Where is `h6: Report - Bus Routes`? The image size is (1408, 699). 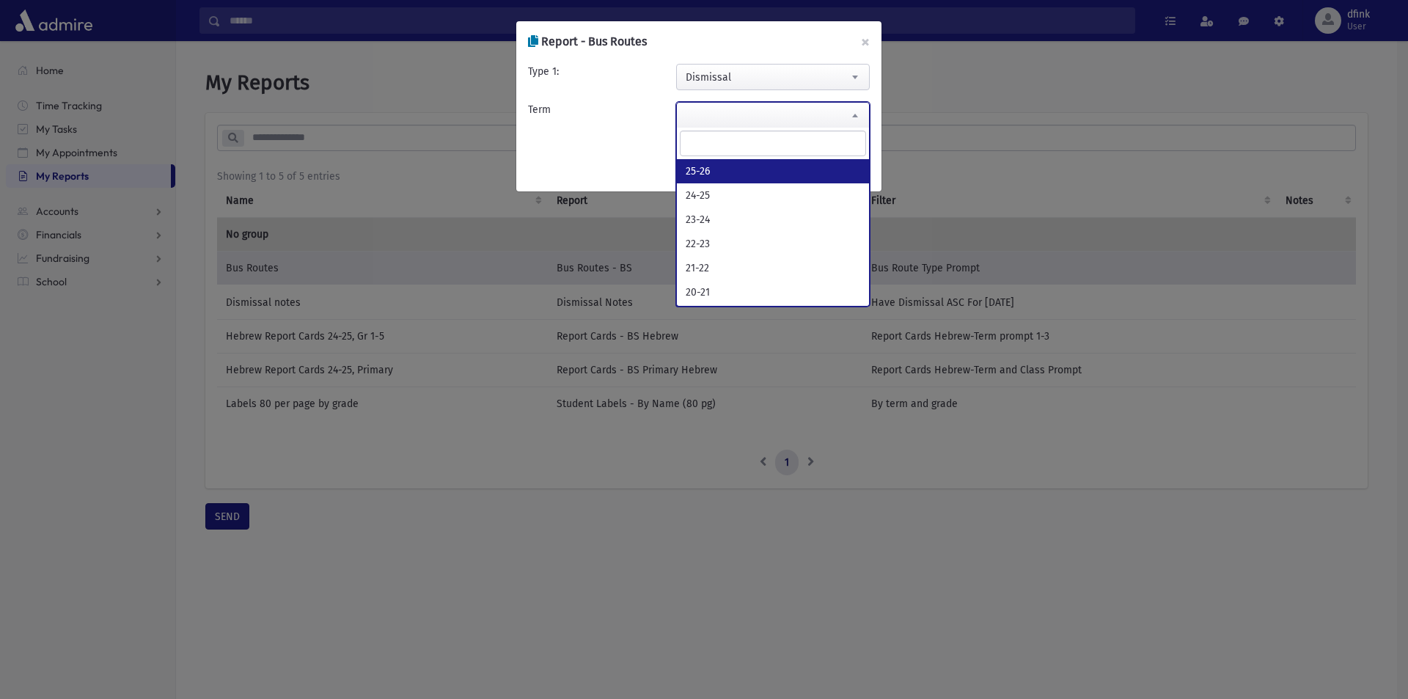
h6: Report - Bus Routes is located at coordinates (587, 42).